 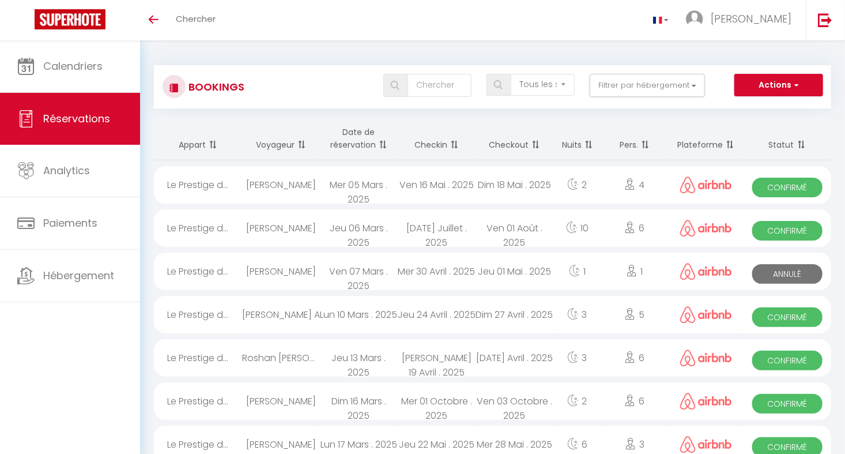 I want to click on th: Sort by checkin, so click(x=437, y=138).